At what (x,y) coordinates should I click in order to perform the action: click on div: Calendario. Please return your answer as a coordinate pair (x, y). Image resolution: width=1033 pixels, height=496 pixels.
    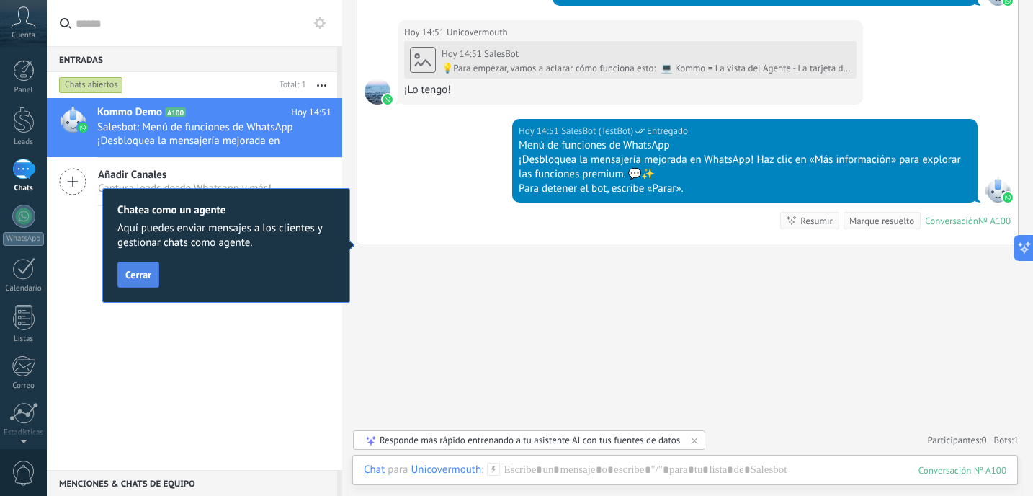
    Looking at the image, I should click on (24, 288).